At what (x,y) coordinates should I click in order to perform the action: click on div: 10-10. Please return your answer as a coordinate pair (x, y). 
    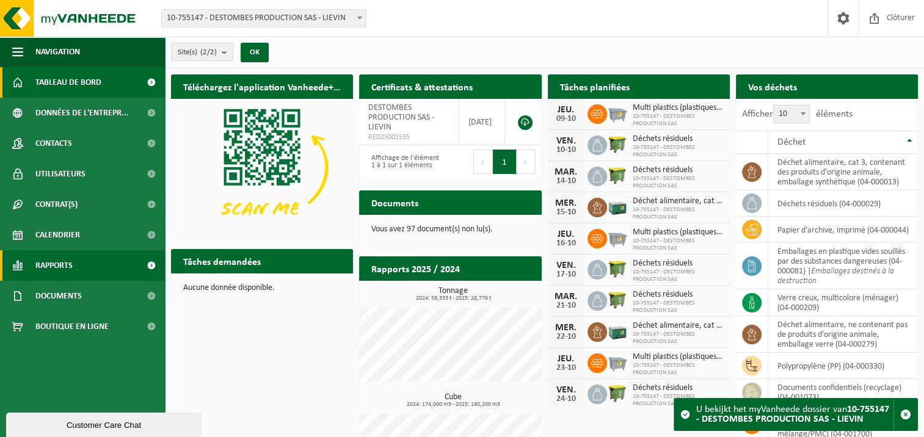
    Looking at the image, I should click on (566, 150).